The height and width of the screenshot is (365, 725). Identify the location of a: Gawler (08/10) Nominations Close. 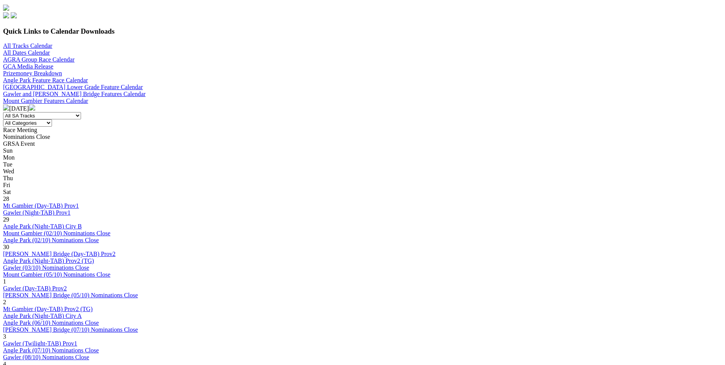
(46, 357).